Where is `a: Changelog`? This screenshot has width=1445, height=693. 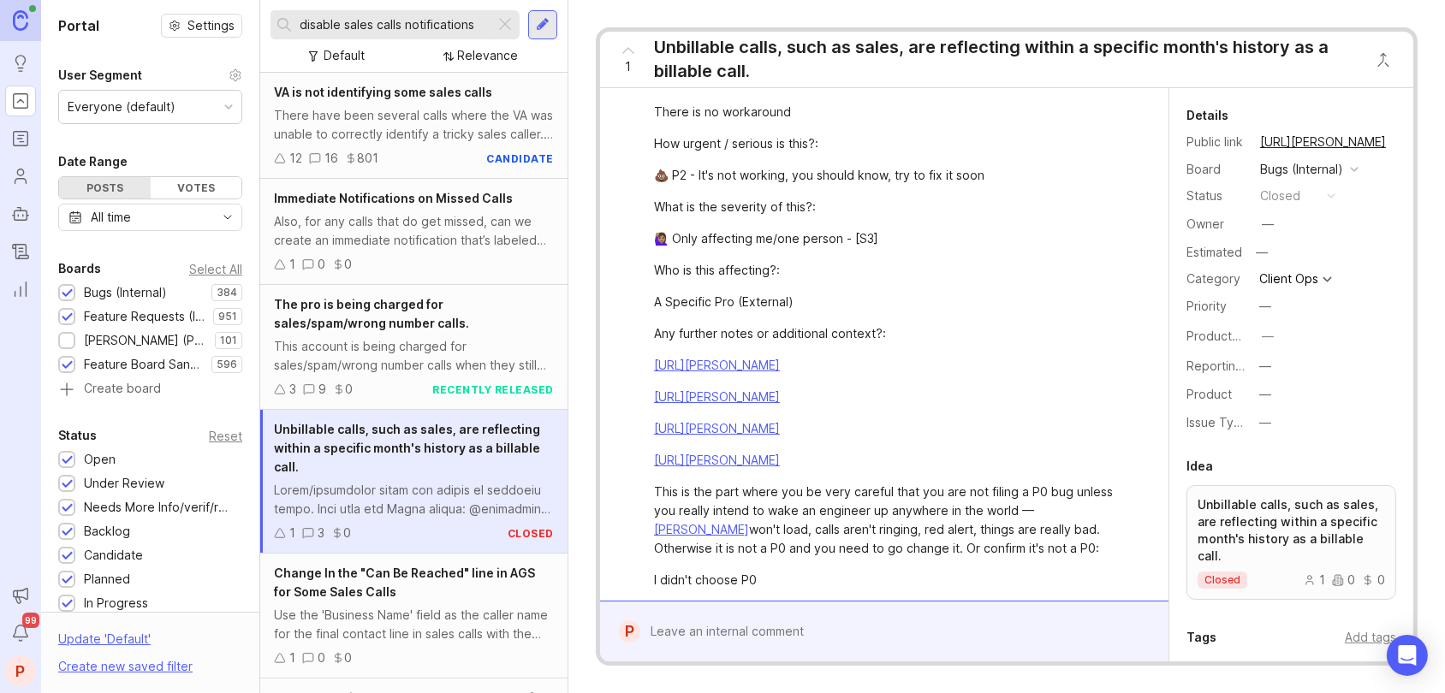
a: Changelog is located at coordinates (21, 252).